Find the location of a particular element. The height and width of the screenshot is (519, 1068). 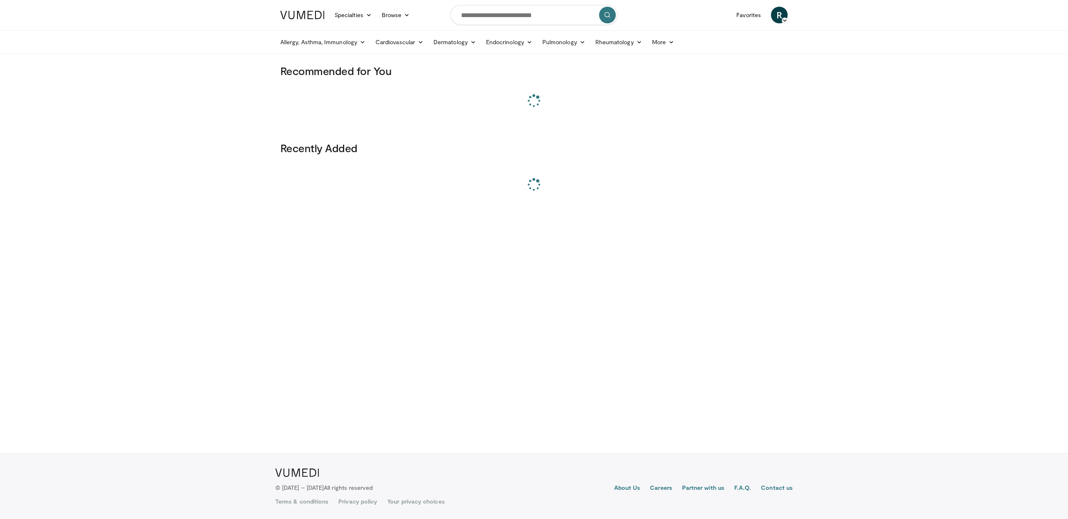

h3: Recently Added is located at coordinates (534, 148).